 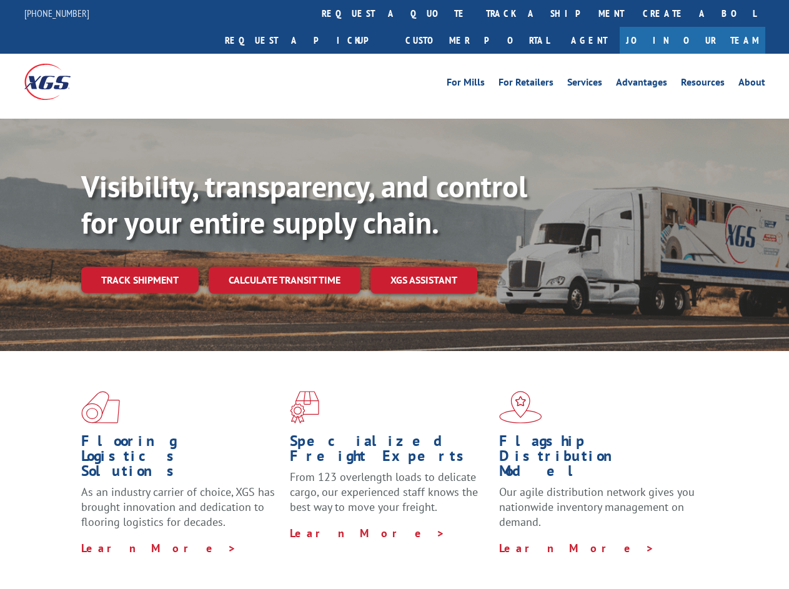 I want to click on a: Advantages, so click(x=642, y=84).